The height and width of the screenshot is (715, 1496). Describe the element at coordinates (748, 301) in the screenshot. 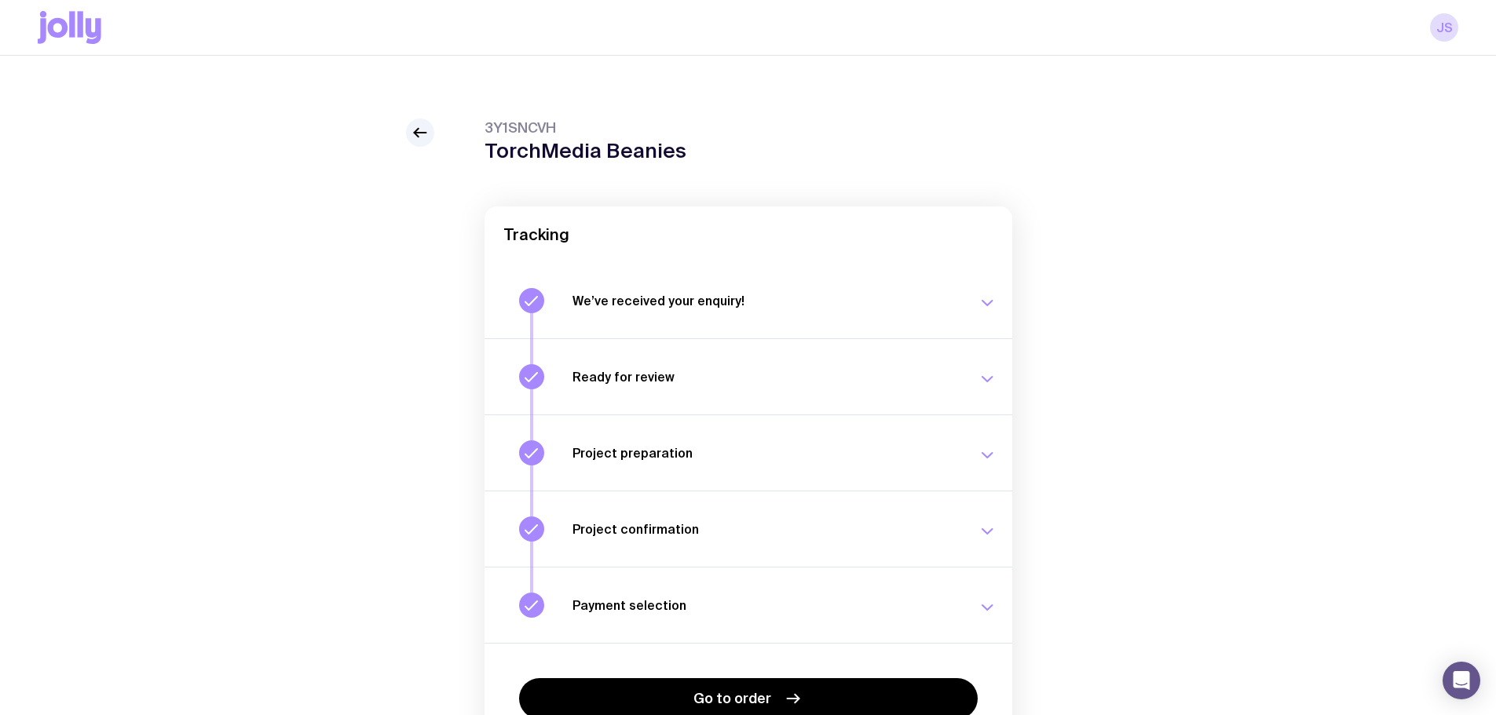

I see `button: We’ve received your enquiry!` at that location.